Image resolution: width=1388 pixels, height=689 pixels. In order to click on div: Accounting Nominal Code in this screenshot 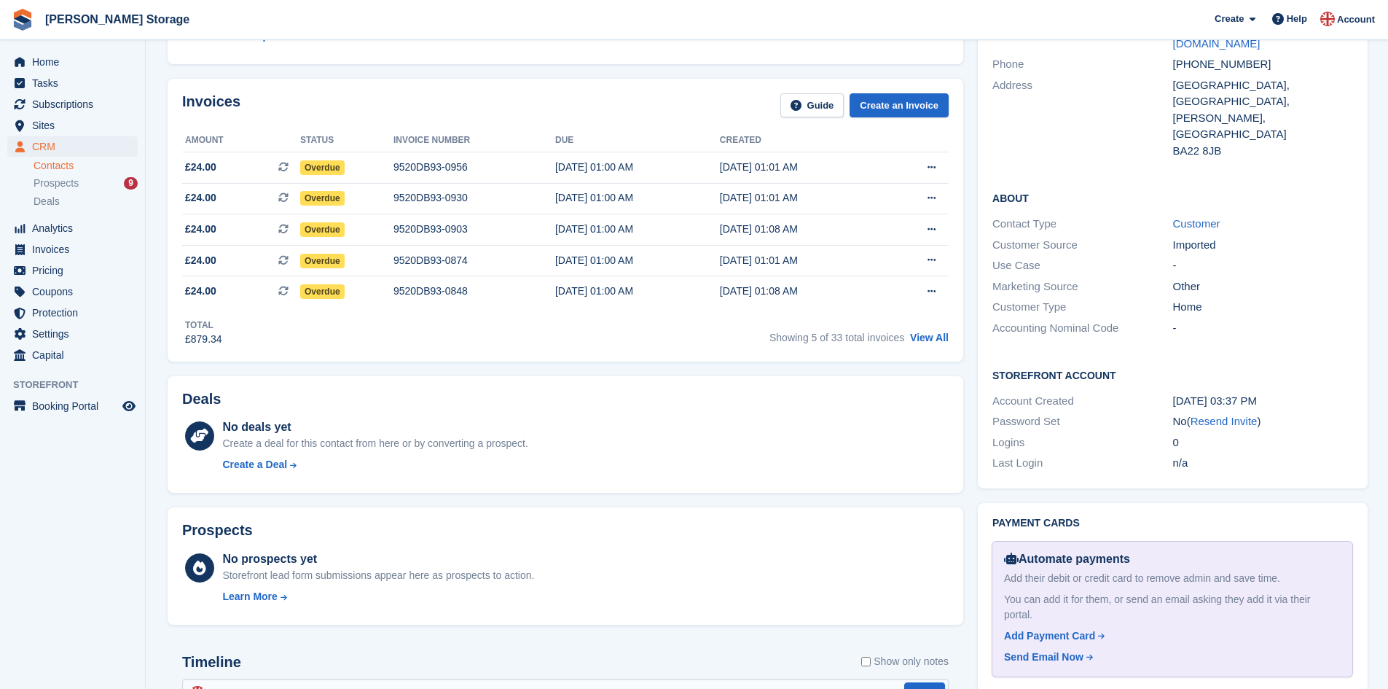, I will do `click(1082, 328)`.